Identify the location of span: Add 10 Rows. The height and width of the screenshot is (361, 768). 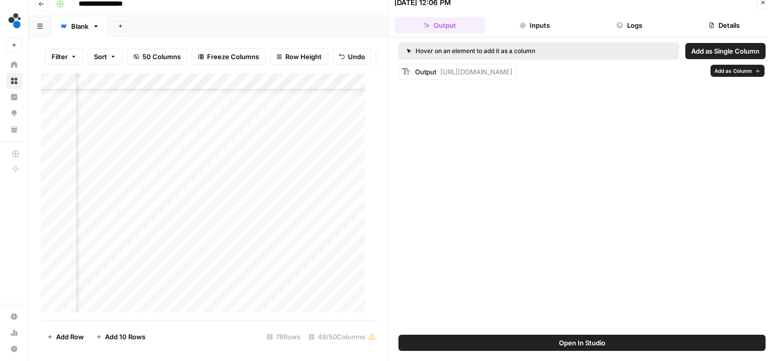
(125, 336).